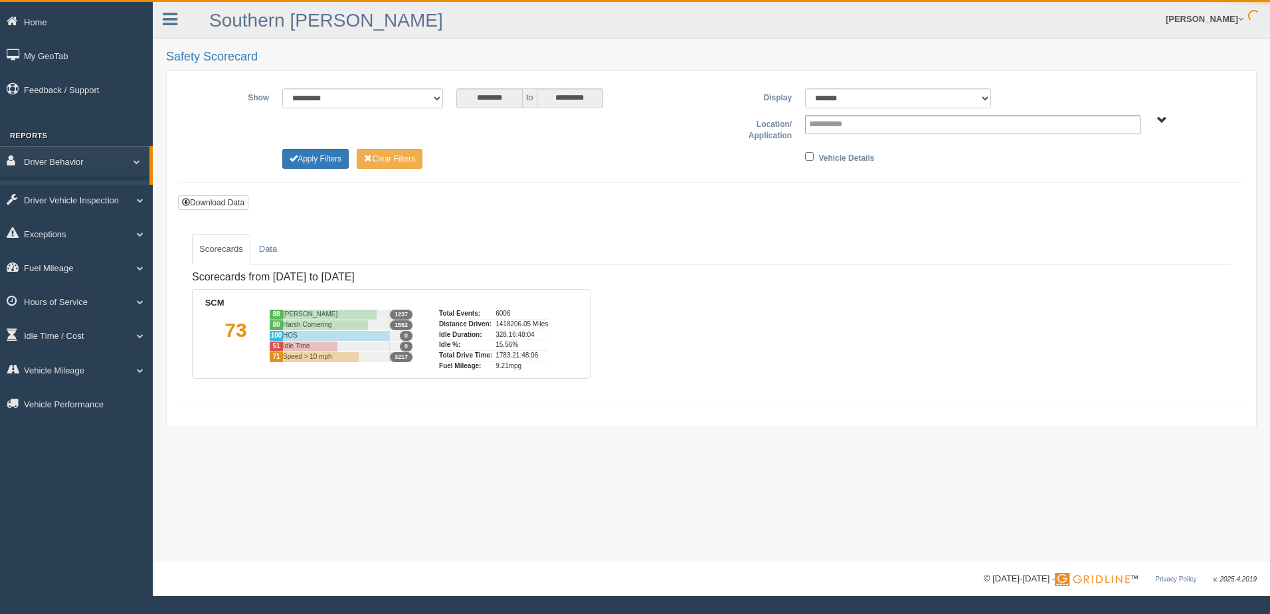 The width and height of the screenshot is (1270, 614). What do you see at coordinates (213, 203) in the screenshot?
I see `button: Download Data` at bounding box center [213, 203].